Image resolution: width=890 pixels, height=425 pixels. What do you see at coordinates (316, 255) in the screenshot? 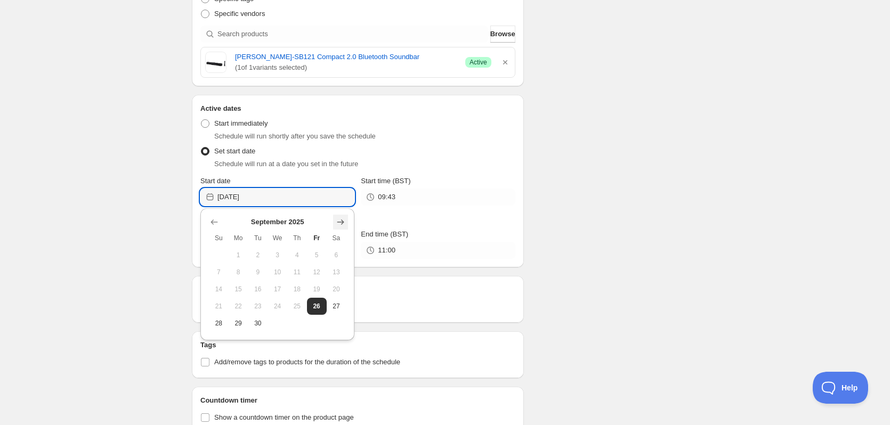
I see `span: 5` at bounding box center [316, 255].